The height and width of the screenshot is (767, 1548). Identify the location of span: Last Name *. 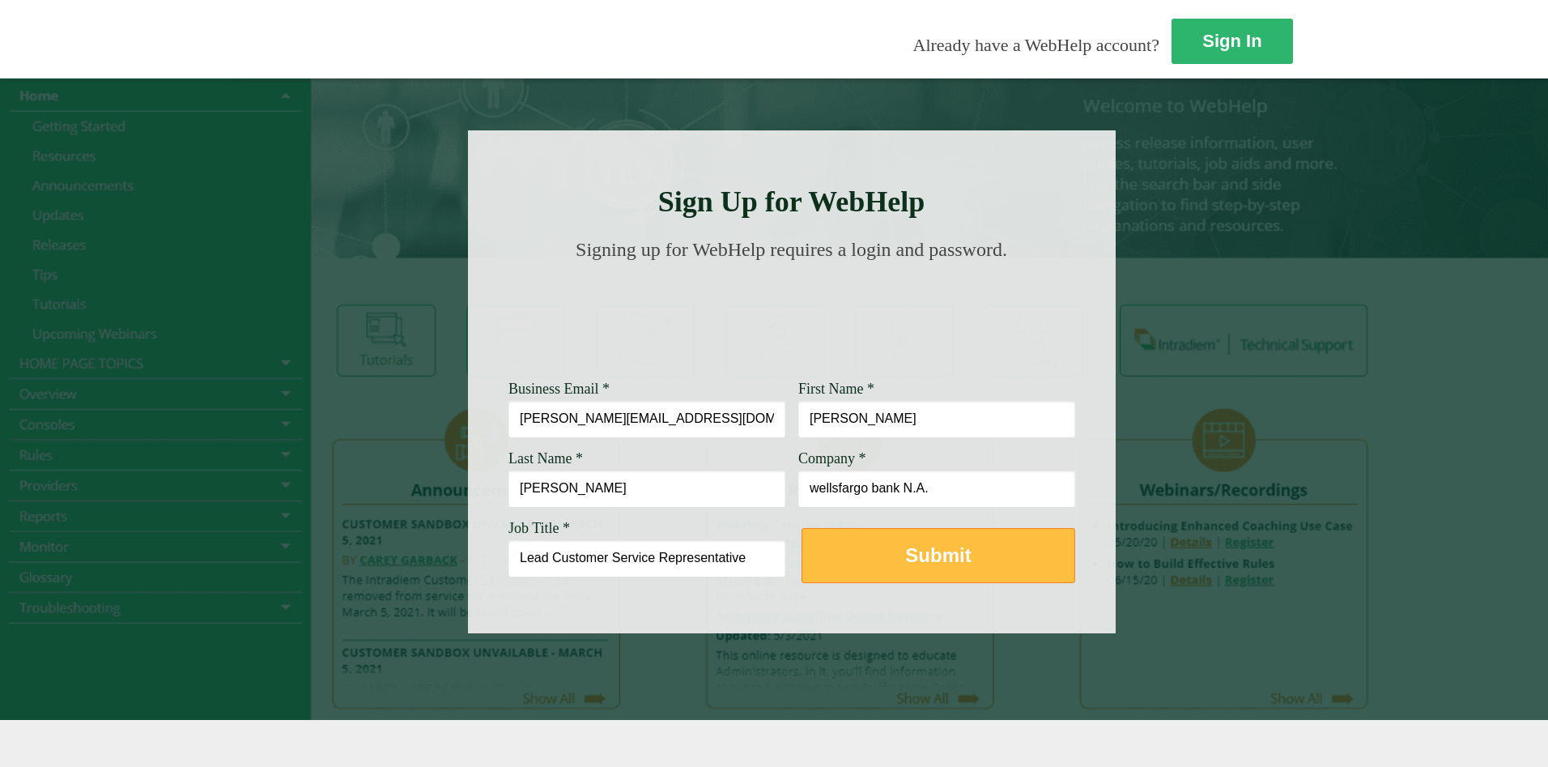
(546, 458).